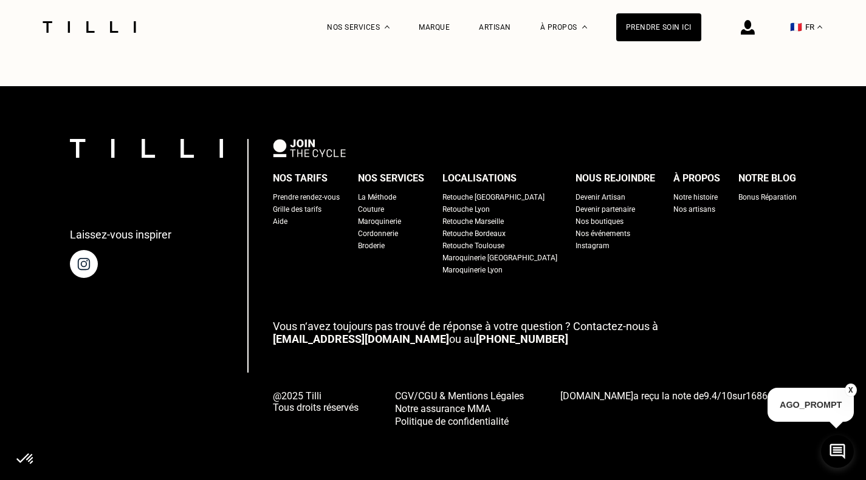  I want to click on div: Nos événements, so click(603, 234).